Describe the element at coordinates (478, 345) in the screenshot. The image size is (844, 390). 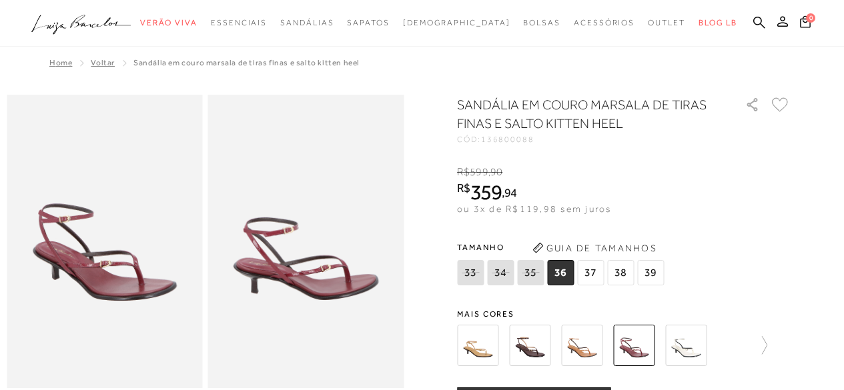
I see `img: SANDÁLIA DE DEDO EM COURO AREIA COM SALTO BAIXO TIPO KITTEN HEEL` at that location.